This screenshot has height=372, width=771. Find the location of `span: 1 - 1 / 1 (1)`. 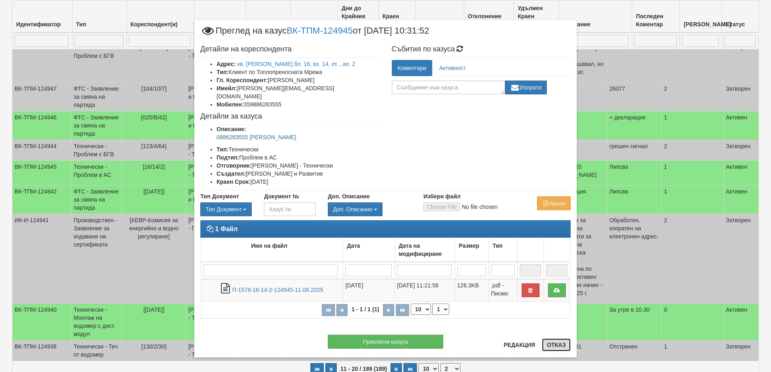

span: 1 - 1 / 1 (1) is located at coordinates (365, 309).